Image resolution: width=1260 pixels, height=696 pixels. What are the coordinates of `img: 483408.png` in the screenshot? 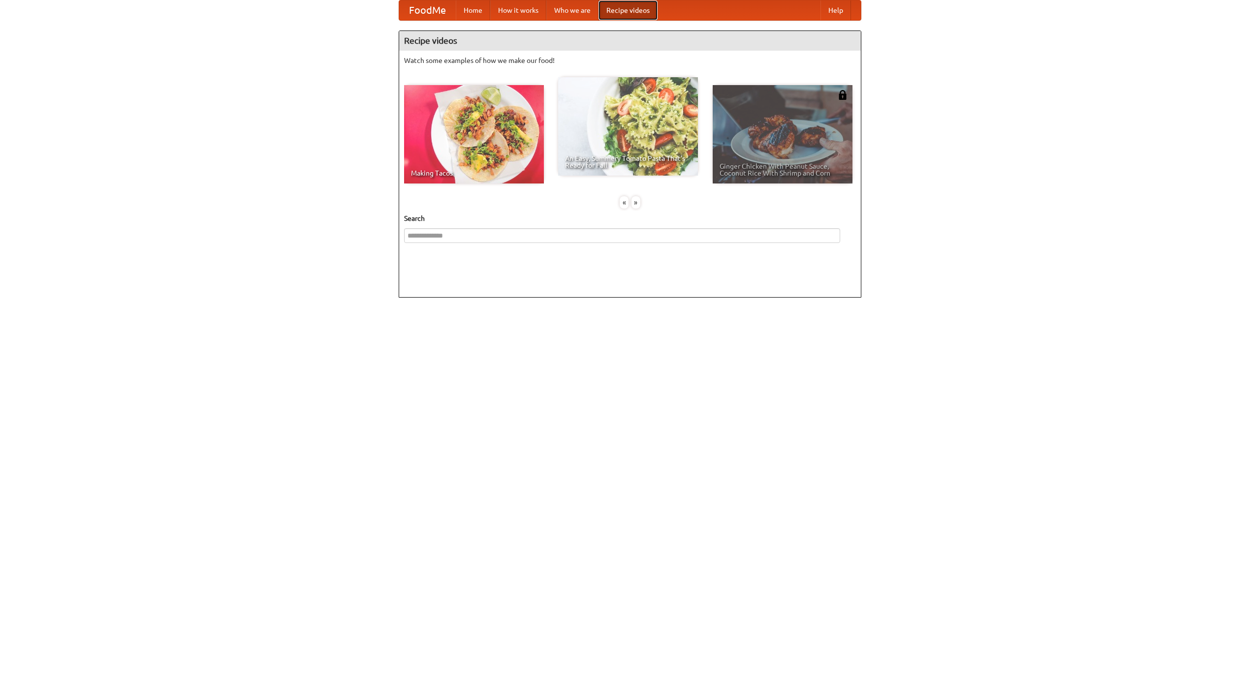 It's located at (842, 95).